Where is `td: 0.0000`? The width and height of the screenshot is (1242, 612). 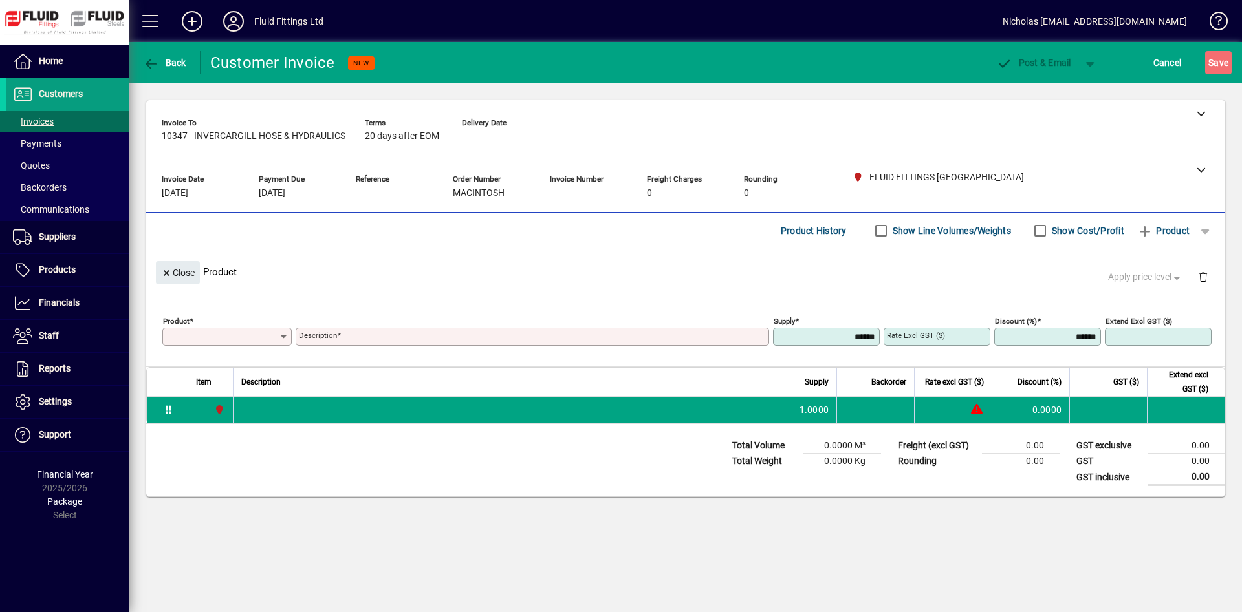
td: 0.0000 is located at coordinates (1030, 410).